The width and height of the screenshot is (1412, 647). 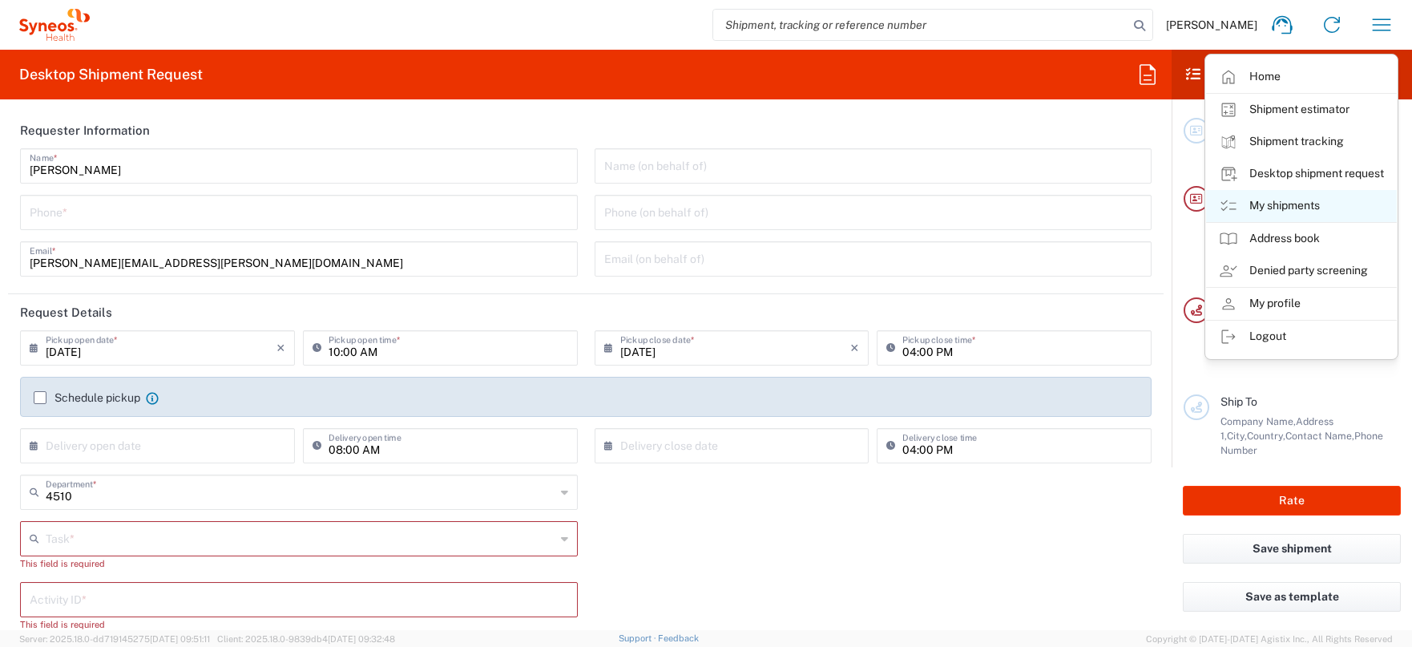 I want to click on span: Contact Name,, so click(x=1320, y=435).